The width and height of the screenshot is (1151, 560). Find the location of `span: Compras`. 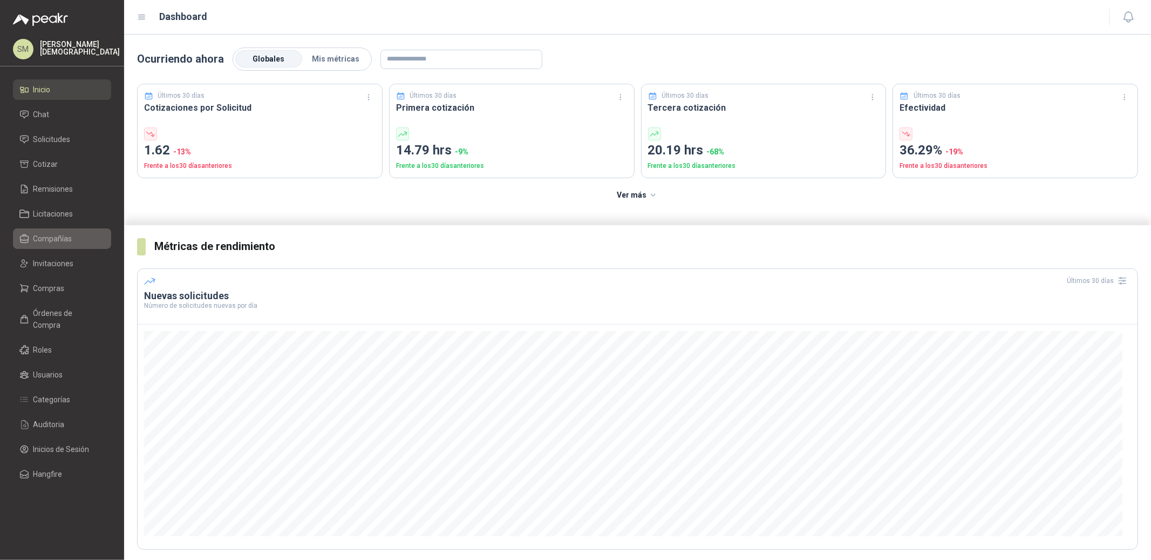

span: Compras is located at coordinates (49, 288).